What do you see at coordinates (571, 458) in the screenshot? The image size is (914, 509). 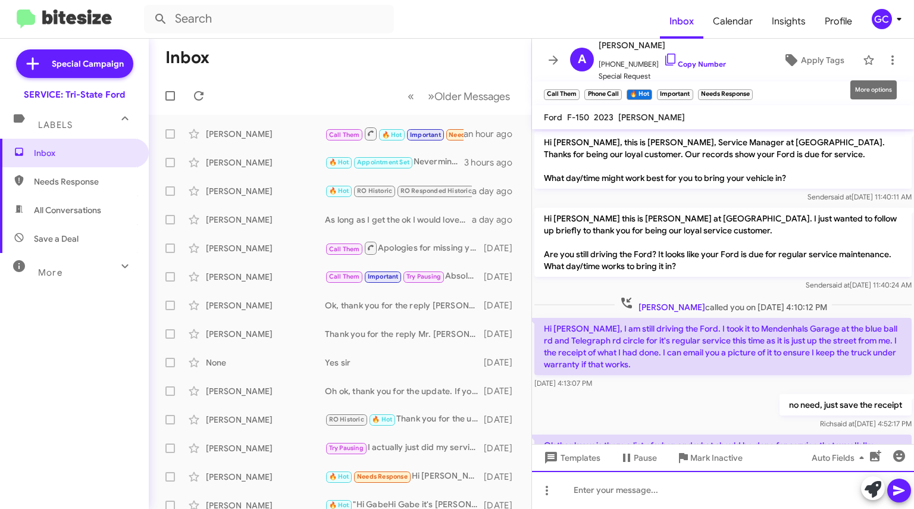 I see `span: Templates` at bounding box center [571, 458].